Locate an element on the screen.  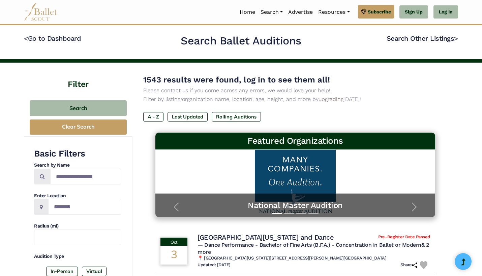
a: & 2 more is located at coordinates (313, 249).